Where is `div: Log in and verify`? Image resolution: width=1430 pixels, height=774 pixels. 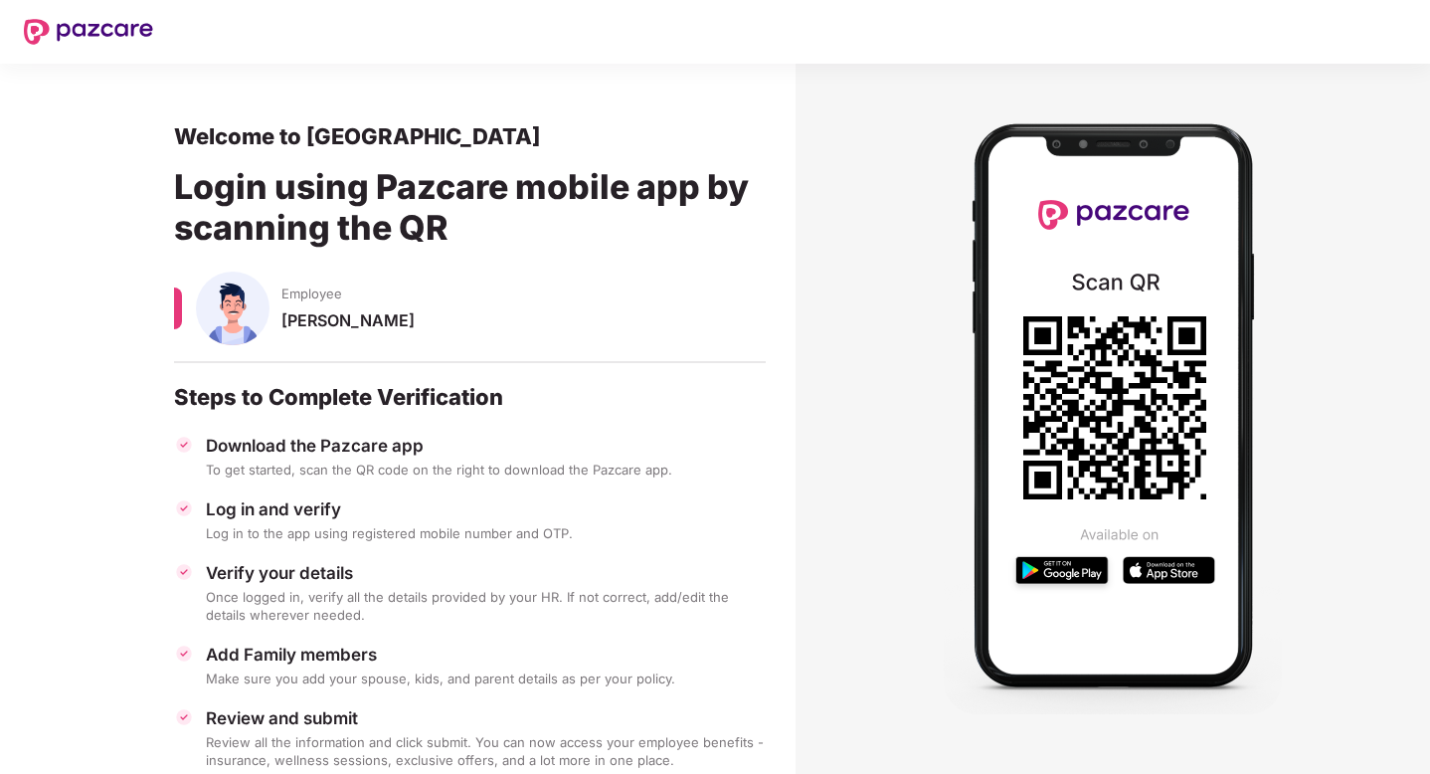 div: Log in and verify is located at coordinates (485, 509).